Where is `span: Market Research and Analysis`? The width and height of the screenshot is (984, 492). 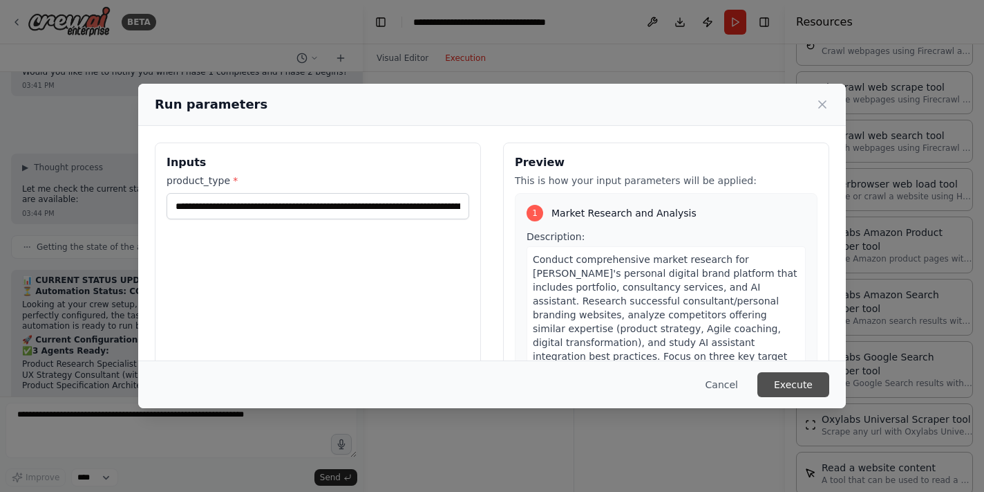 span: Market Research and Analysis is located at coordinates (624, 213).